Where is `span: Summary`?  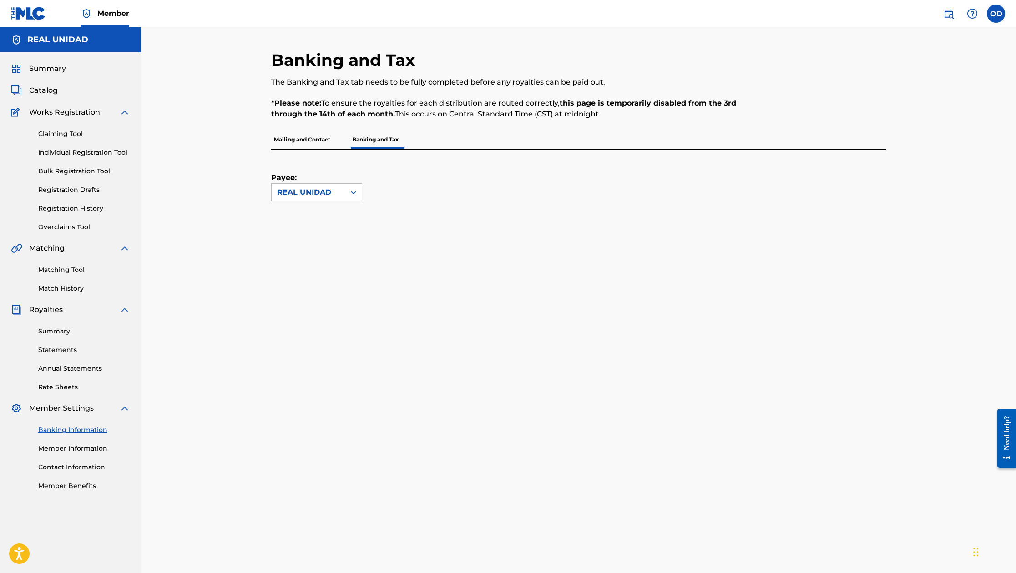
span: Summary is located at coordinates (47, 69).